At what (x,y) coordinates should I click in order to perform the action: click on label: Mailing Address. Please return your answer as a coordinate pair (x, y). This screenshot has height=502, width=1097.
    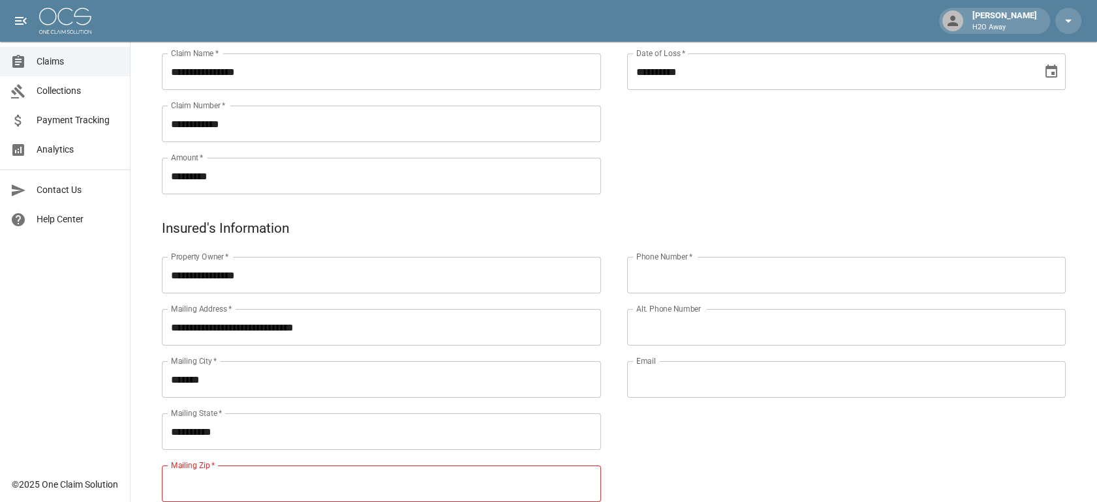
    Looking at the image, I should click on (201, 309).